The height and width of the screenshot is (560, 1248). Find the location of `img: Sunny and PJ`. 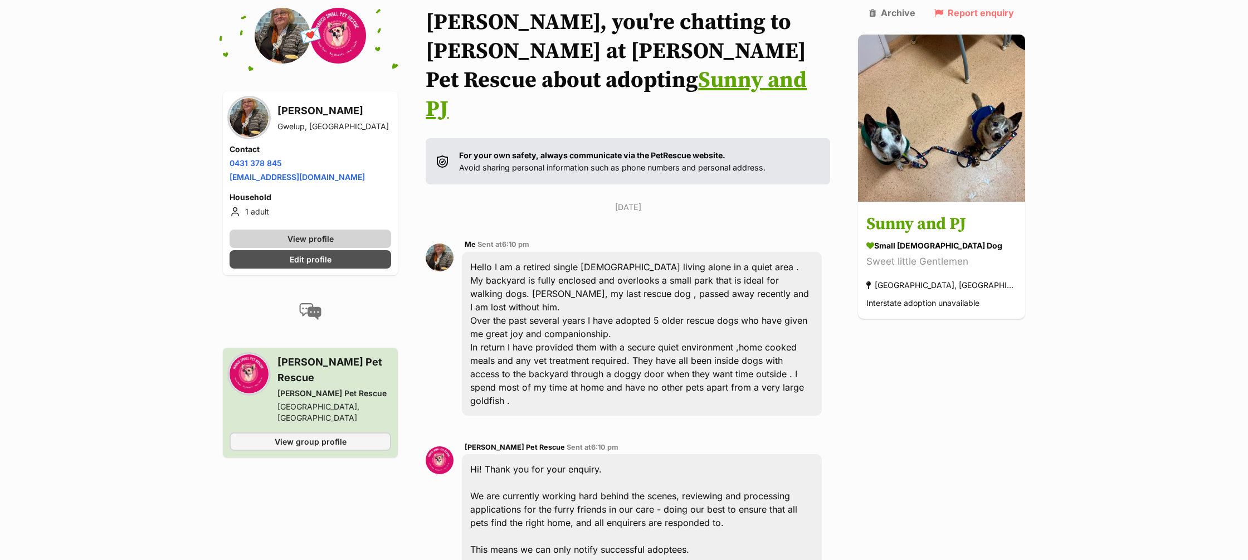

img: Sunny and PJ is located at coordinates (941, 118).